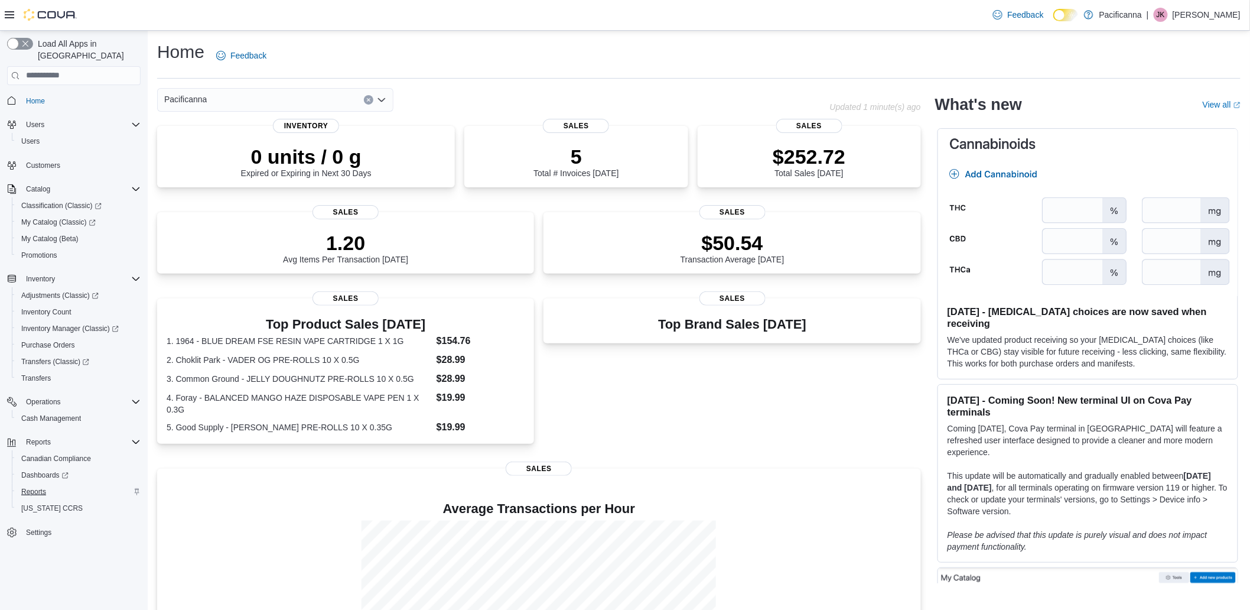  Describe the element at coordinates (81, 189) in the screenshot. I see `span: Catalog` at that location.